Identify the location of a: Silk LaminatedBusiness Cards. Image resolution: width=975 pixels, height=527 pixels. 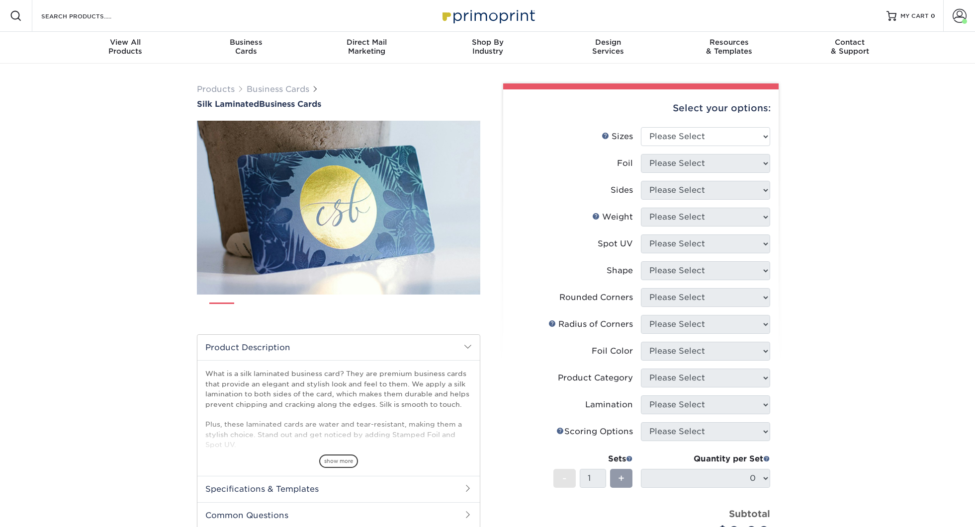
(339, 104).